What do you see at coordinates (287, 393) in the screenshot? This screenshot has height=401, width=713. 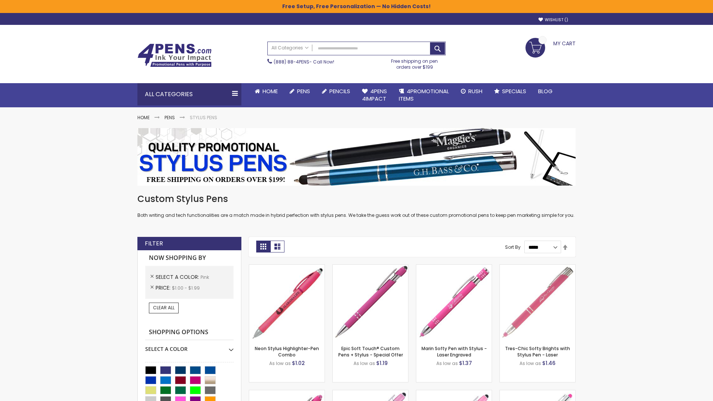 I see `a: Ellipse Softy Brights with Stylus Pen - Laser-Pink` at bounding box center [287, 393].